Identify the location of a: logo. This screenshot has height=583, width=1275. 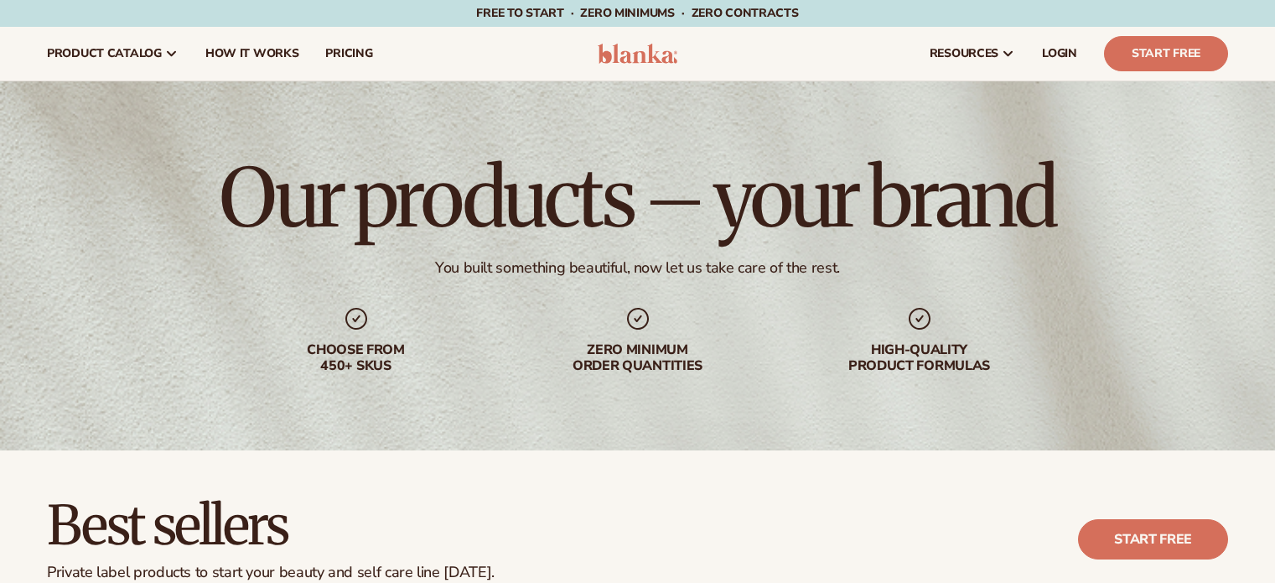
(637, 54).